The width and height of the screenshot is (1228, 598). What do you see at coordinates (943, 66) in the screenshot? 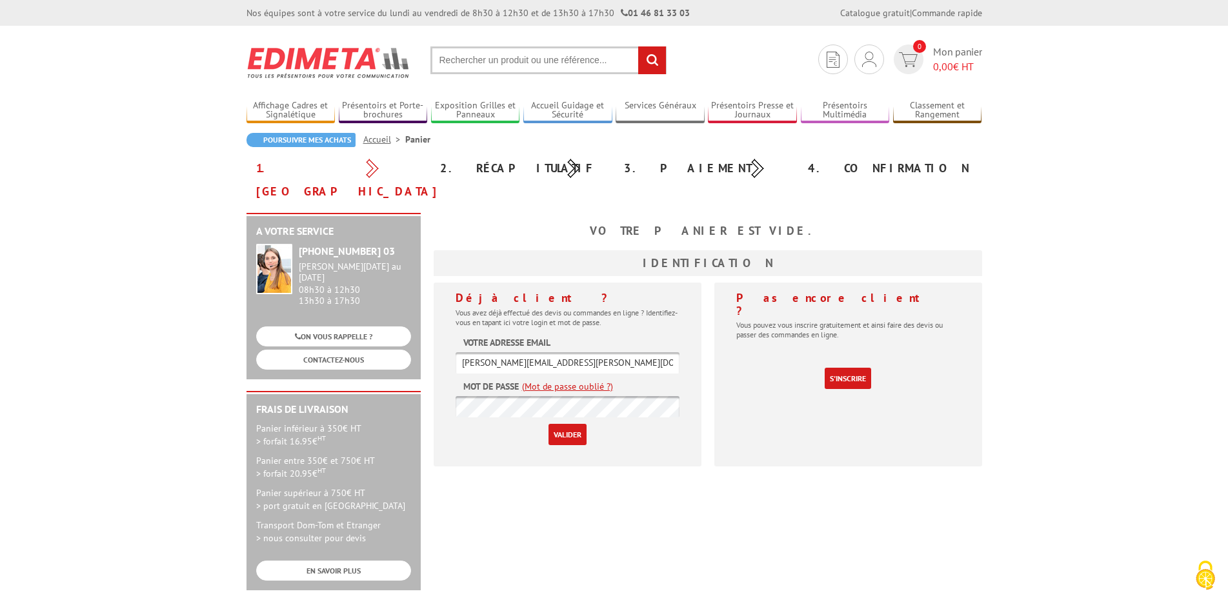
I see `span: 0,00` at bounding box center [943, 66].